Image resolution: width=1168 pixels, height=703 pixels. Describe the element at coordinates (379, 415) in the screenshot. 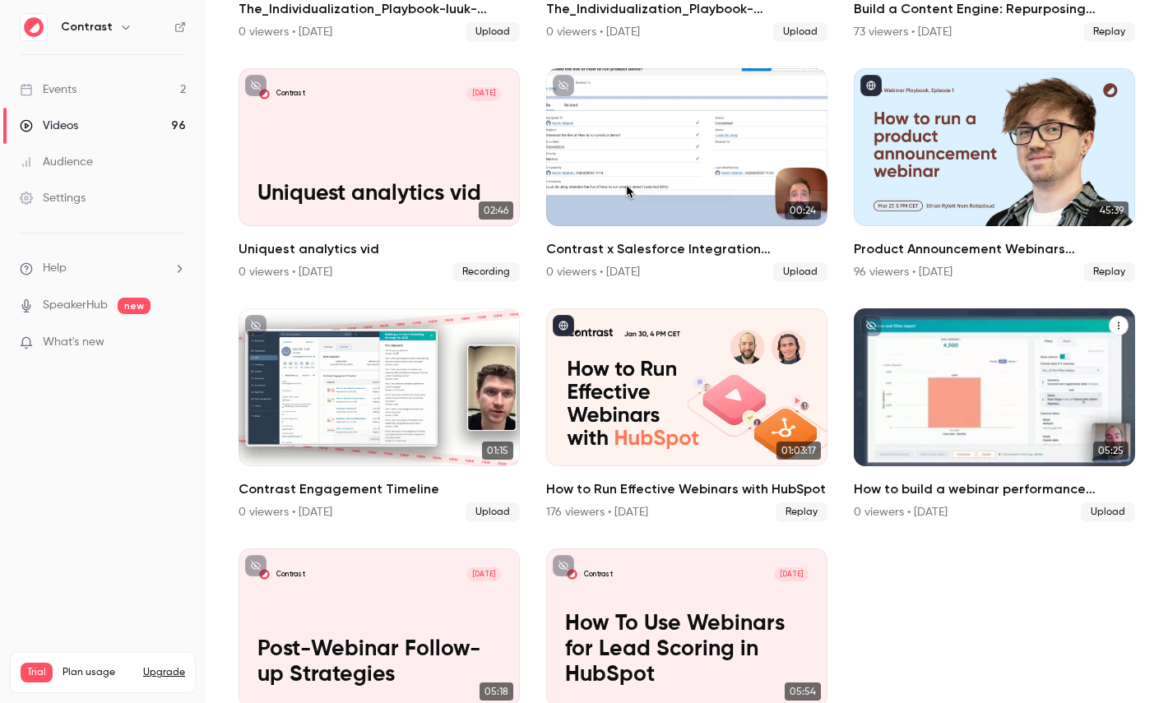

I see `li: Contrast Engagement Timeline` at that location.